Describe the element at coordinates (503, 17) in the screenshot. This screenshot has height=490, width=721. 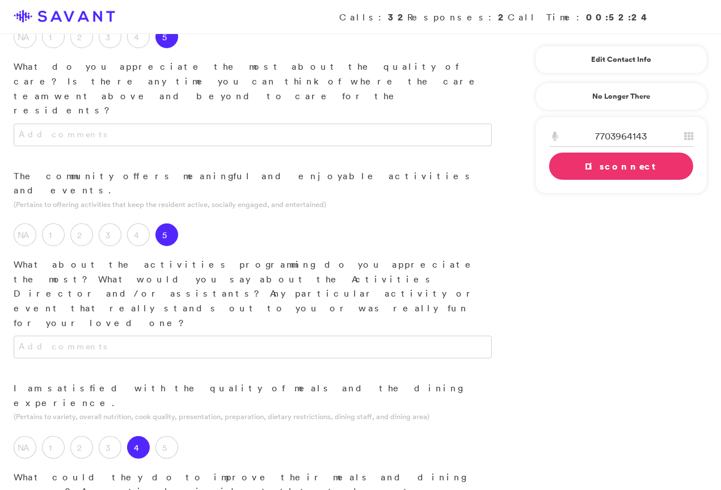
I see `strong: 2` at that location.